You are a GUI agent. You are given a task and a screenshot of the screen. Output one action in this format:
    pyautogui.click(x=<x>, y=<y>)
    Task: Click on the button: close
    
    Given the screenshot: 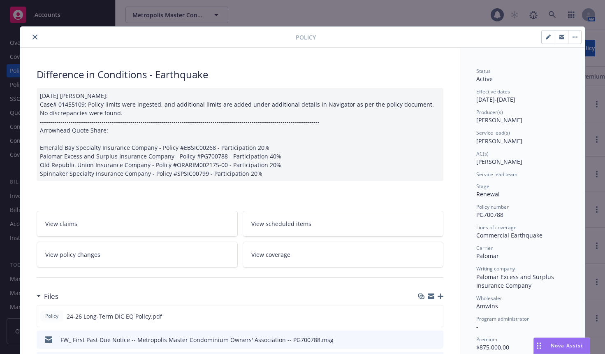 What is the action you would take?
    pyautogui.click(x=35, y=37)
    